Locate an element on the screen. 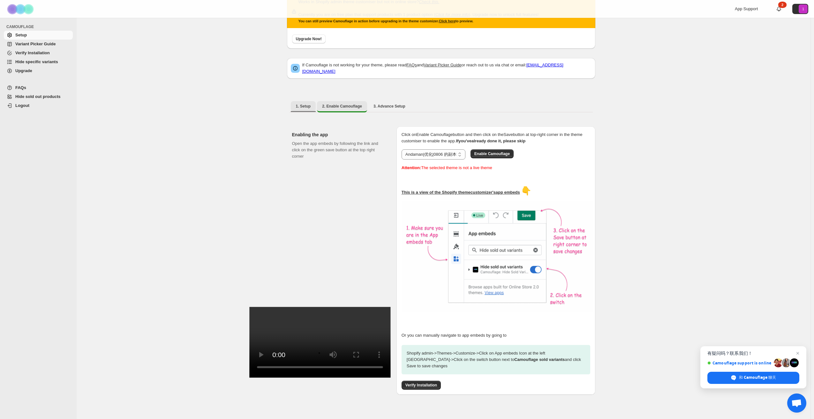 This screenshot has height=419, width=814. span: Hide sold out products is located at coordinates (38, 96).